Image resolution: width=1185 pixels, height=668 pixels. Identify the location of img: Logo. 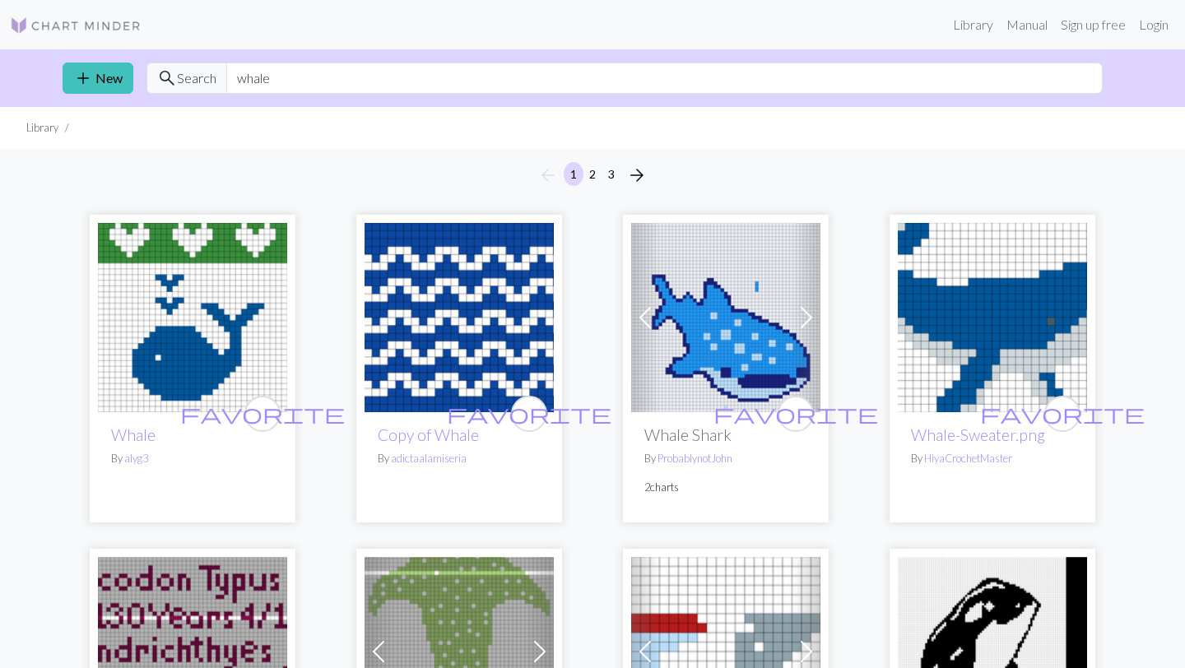
(76, 26).